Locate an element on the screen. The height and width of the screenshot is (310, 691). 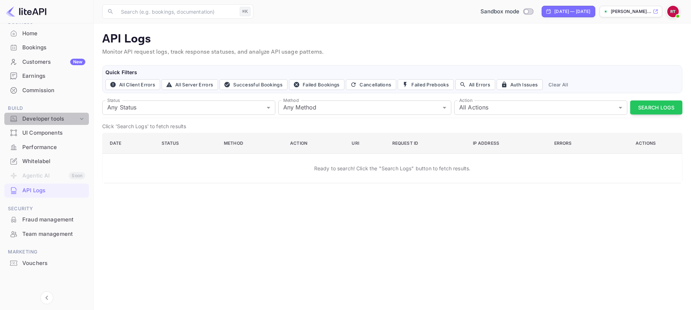
a: Vouchers is located at coordinates (46, 263).